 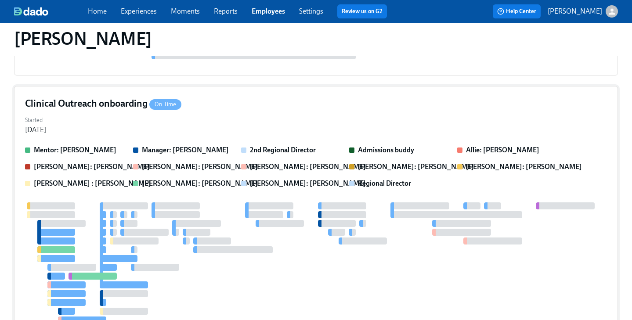 I want to click on span: Help Center, so click(x=517, y=11).